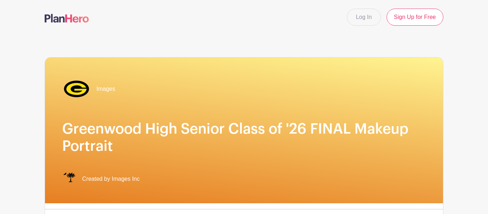 Image resolution: width=488 pixels, height=214 pixels. What do you see at coordinates (415, 17) in the screenshot?
I see `a: Sign Up for Free` at bounding box center [415, 17].